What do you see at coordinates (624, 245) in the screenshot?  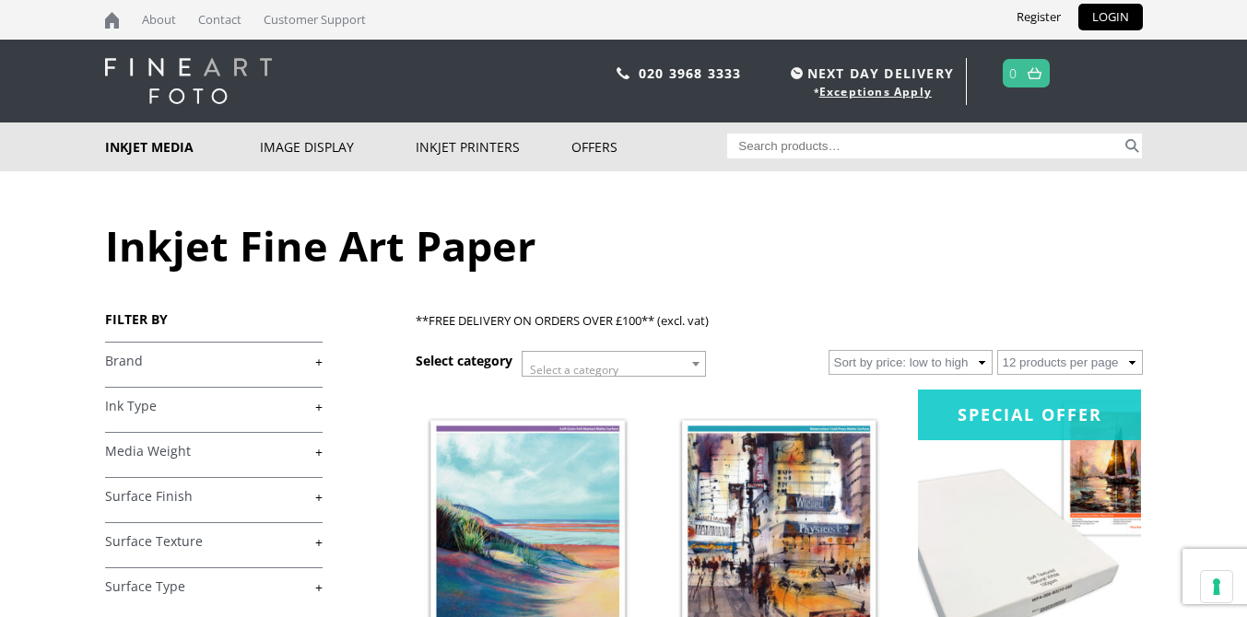 I see `h1: Inkjet Fine Art Paper` at bounding box center [624, 245].